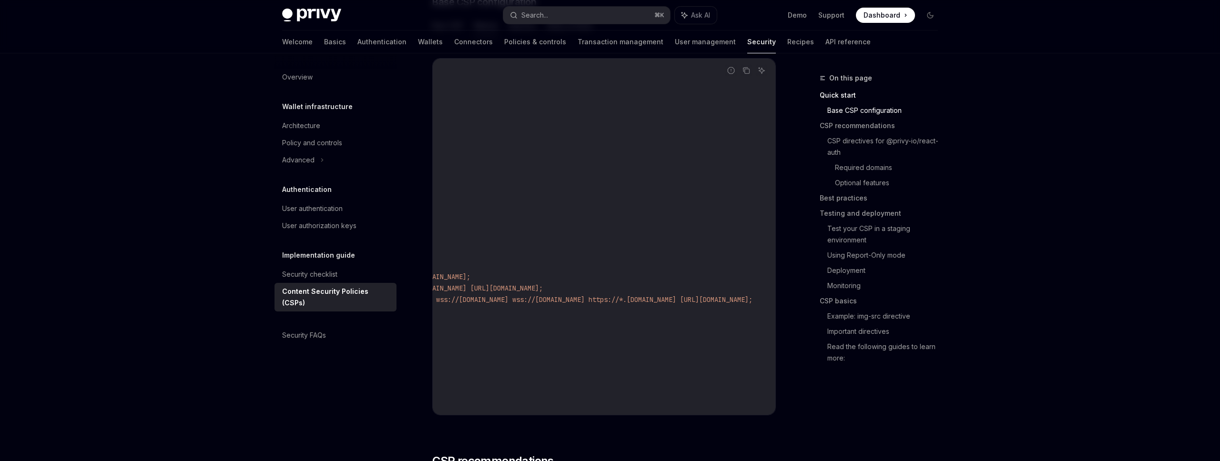 The width and height of the screenshot is (1220, 461). I want to click on a: Testing and deployment, so click(883, 214).